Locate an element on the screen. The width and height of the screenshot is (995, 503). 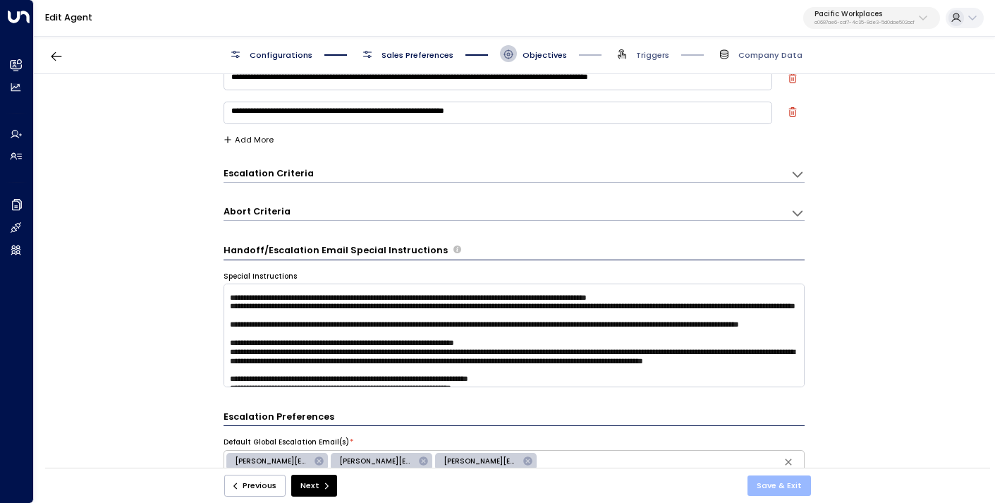
button: Save & Exit is located at coordinates (779, 485).